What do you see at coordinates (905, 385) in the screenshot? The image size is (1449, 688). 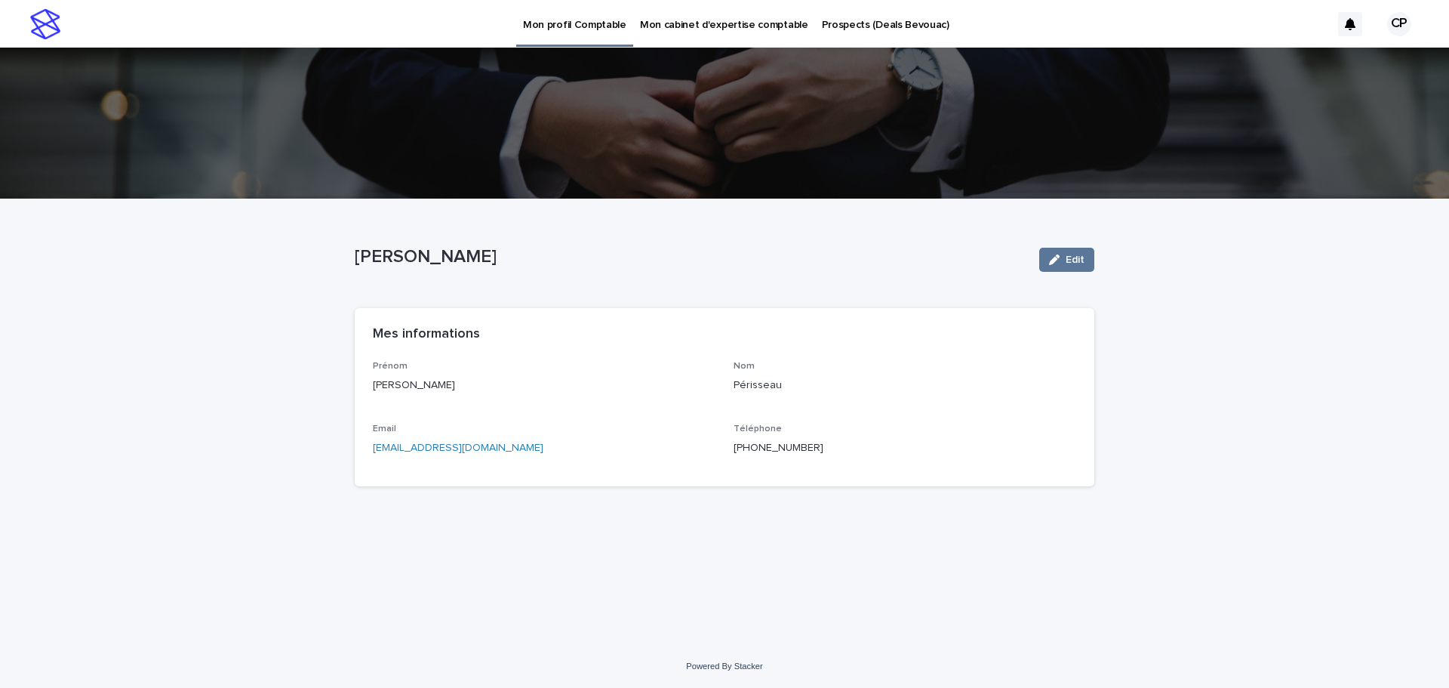 I see `p: Périsseau` at bounding box center [905, 385].